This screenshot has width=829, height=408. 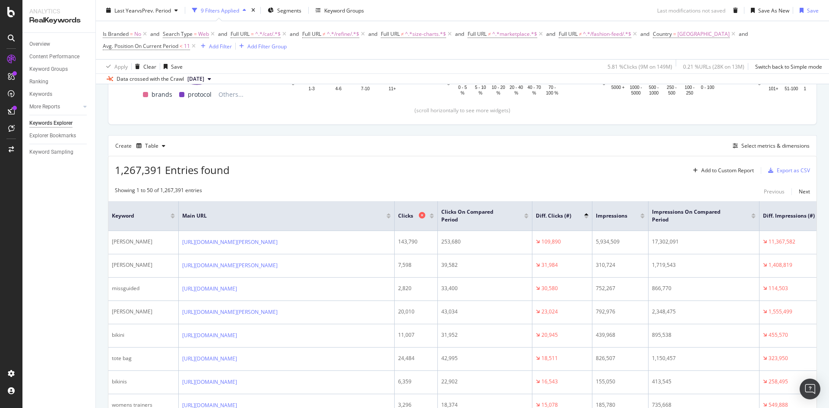 I want to click on text: 5000 +, so click(x=618, y=87).